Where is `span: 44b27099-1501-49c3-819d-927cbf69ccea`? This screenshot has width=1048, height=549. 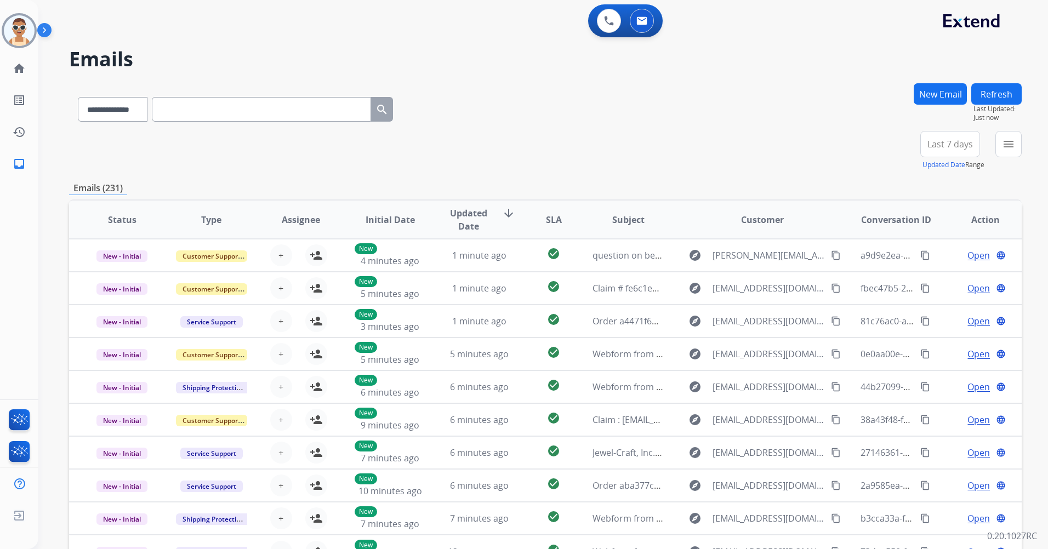
span: 44b27099-1501-49c3-819d-927cbf69ccea is located at coordinates (943, 387).